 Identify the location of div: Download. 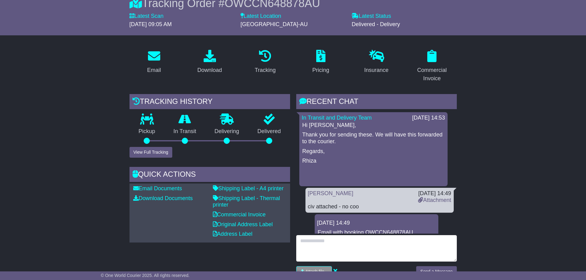
(209, 70).